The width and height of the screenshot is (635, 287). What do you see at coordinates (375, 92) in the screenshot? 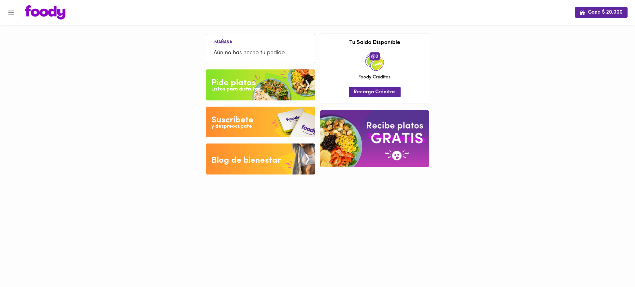
I see `span: Recarga Créditos` at bounding box center [375, 92].